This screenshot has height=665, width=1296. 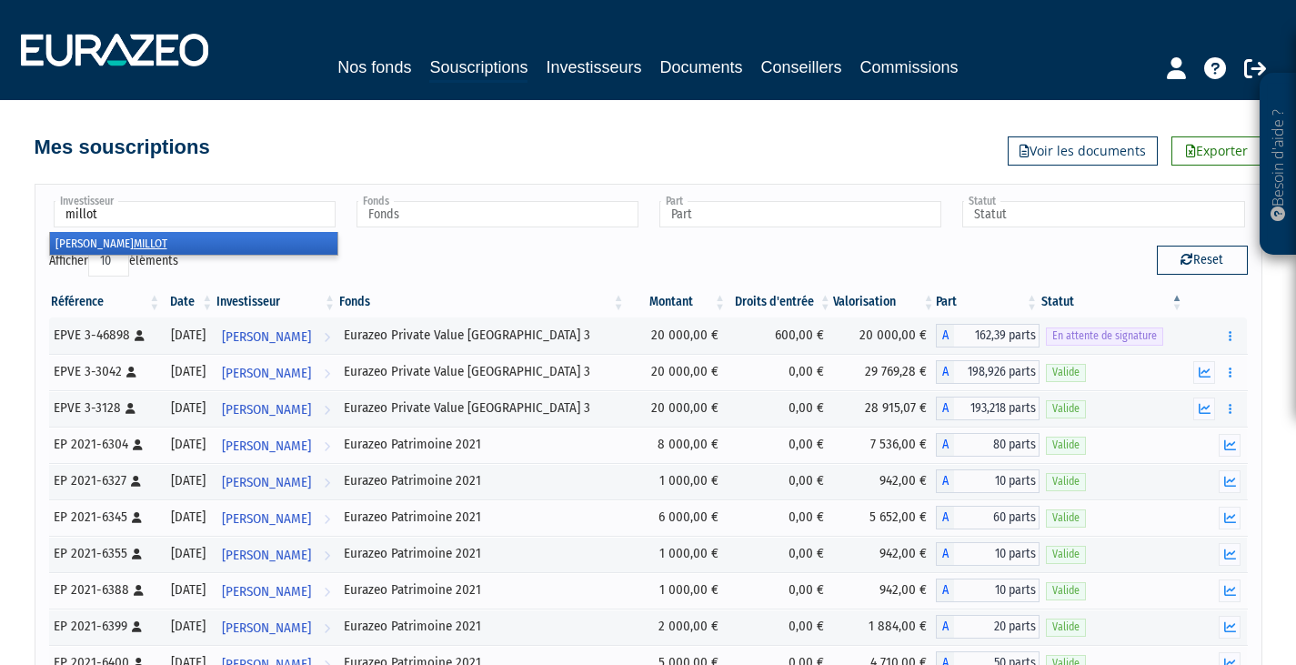 What do you see at coordinates (276, 302) in the screenshot?
I see `th: Investisseur: activer pour trier la colonne par ordre croissant` at bounding box center [276, 302].